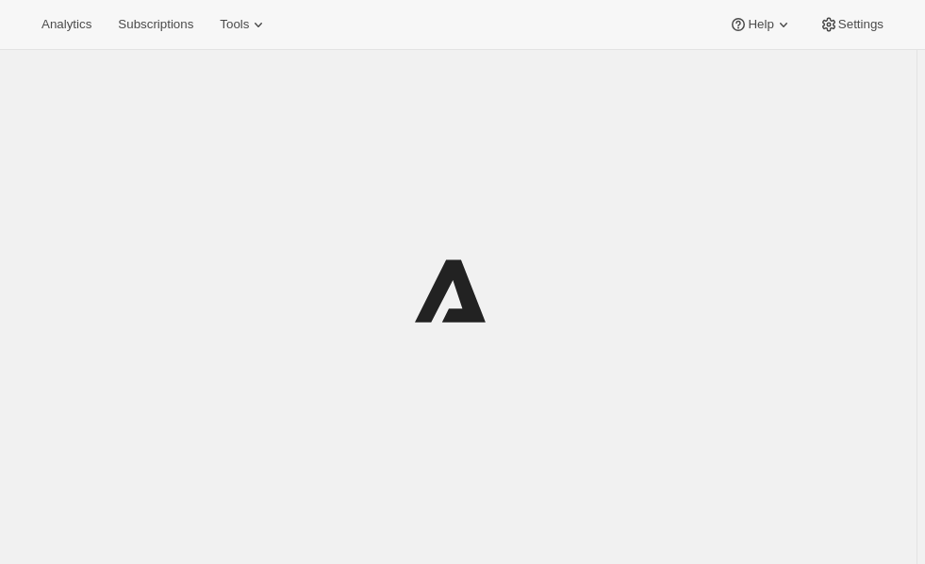  What do you see at coordinates (760, 25) in the screenshot?
I see `button: Help` at bounding box center [760, 25].